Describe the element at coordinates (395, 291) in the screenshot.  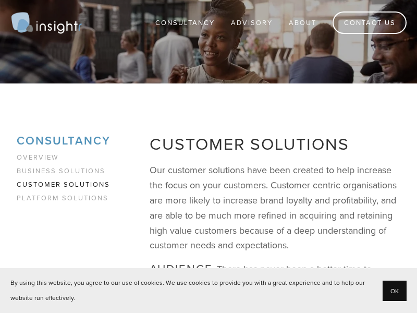
I see `button: OK` at that location.